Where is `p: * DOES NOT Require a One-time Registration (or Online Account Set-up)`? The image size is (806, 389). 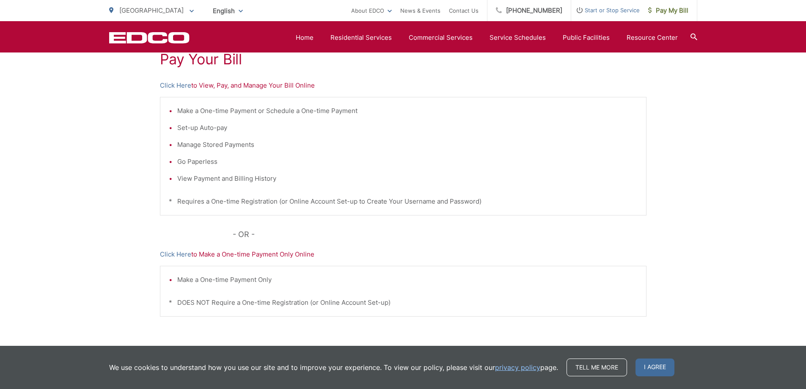
p: * DOES NOT Require a One-time Registration (or Online Account Set-up) is located at coordinates (403, 302).